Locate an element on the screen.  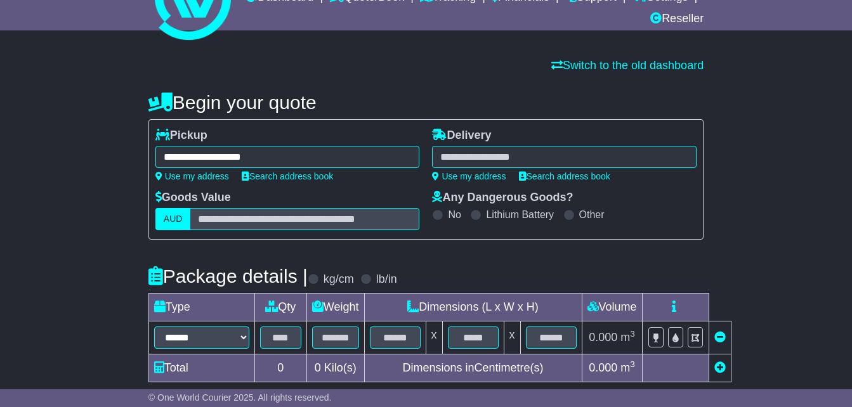
label: Goods Value is located at coordinates (193, 198).